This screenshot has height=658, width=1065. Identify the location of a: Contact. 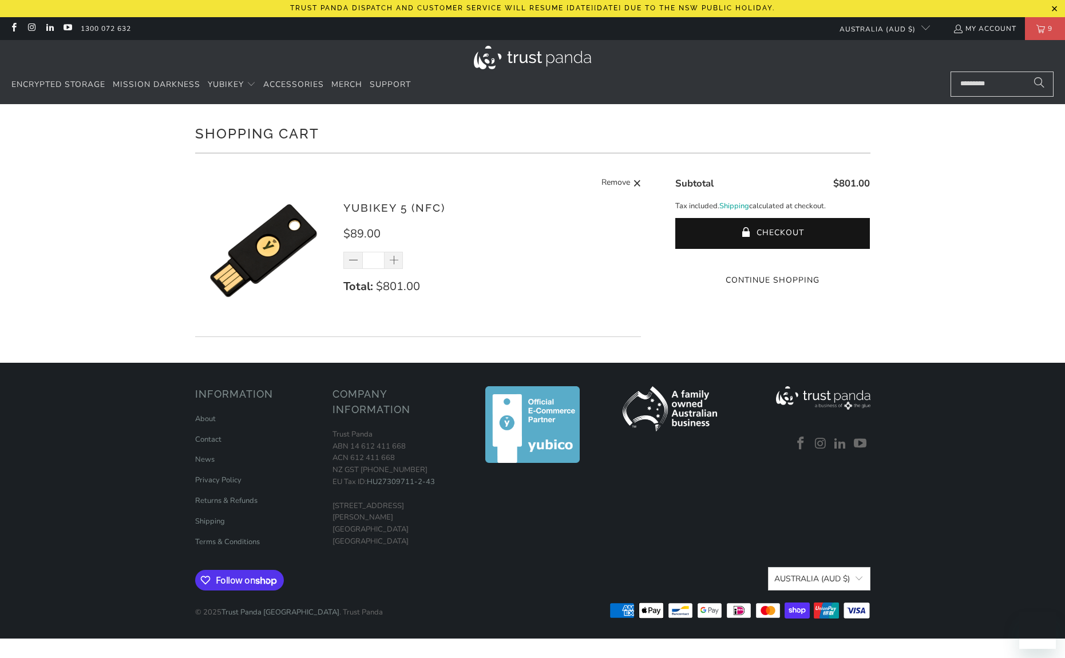
(208, 439).